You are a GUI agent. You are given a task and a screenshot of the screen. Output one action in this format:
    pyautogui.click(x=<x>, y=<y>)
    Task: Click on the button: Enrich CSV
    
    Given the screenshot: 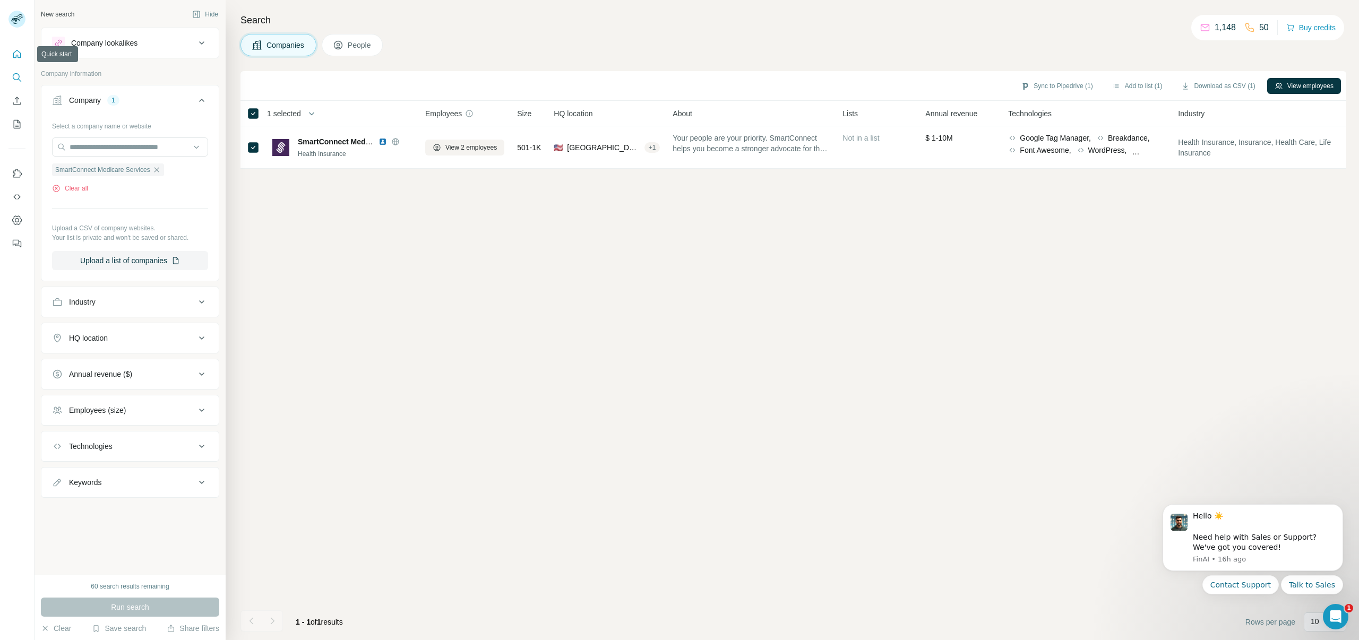 What is the action you would take?
    pyautogui.click(x=17, y=101)
    